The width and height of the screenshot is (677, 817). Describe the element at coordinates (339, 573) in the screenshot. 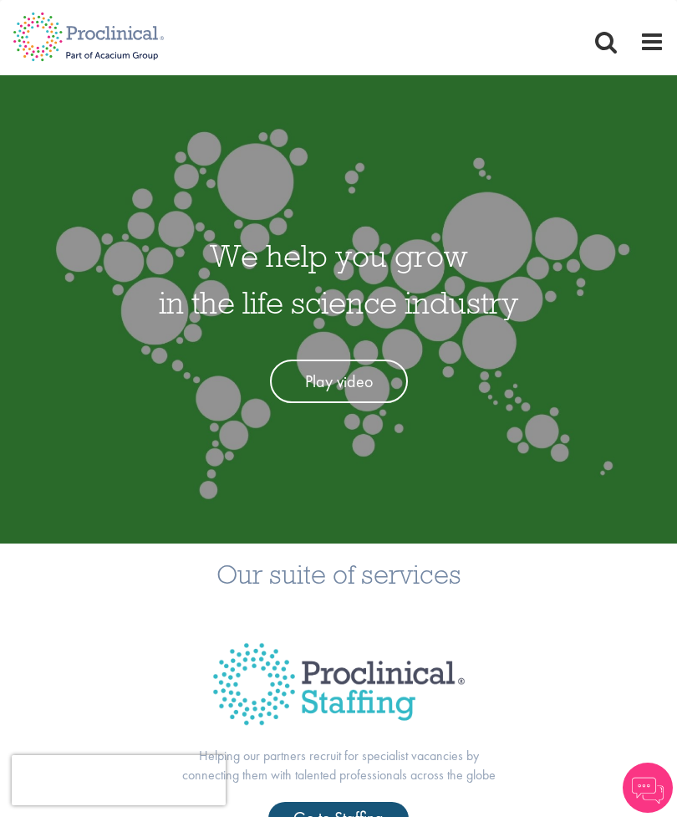

I see `h3: Our suite of services` at that location.